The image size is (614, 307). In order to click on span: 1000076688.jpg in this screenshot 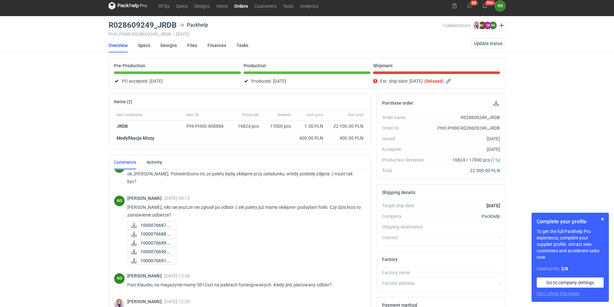, I will do `click(155, 234)`.